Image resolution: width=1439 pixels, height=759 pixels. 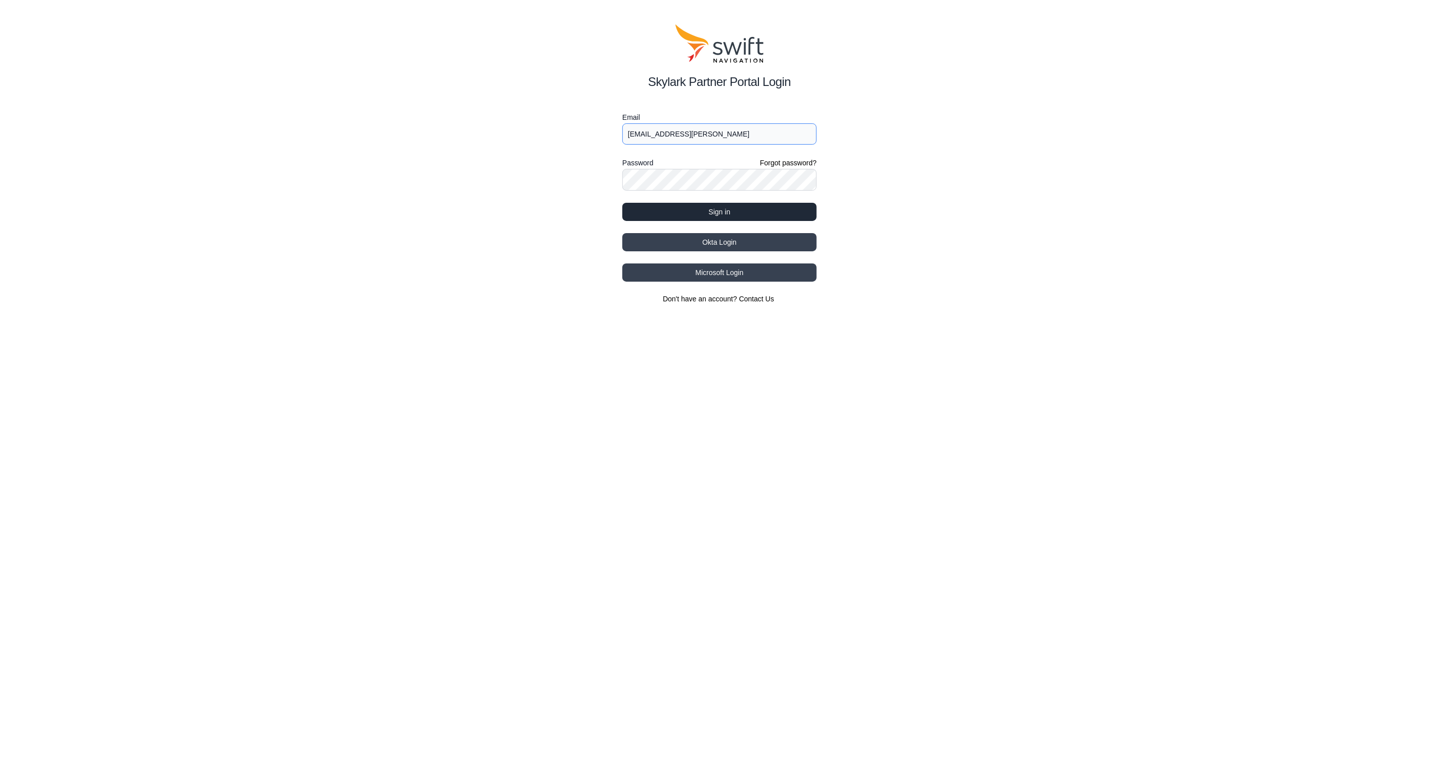 What do you see at coordinates (788, 163) in the screenshot?
I see `a: Forgot password?` at bounding box center [788, 163].